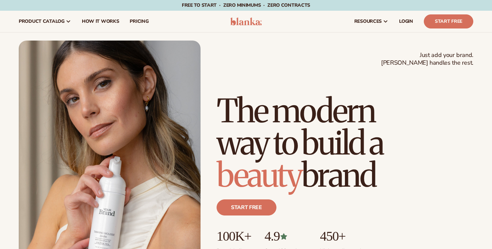 The height and width of the screenshot is (249, 492). What do you see at coordinates (41, 21) in the screenshot?
I see `span: product catalog` at bounding box center [41, 21].